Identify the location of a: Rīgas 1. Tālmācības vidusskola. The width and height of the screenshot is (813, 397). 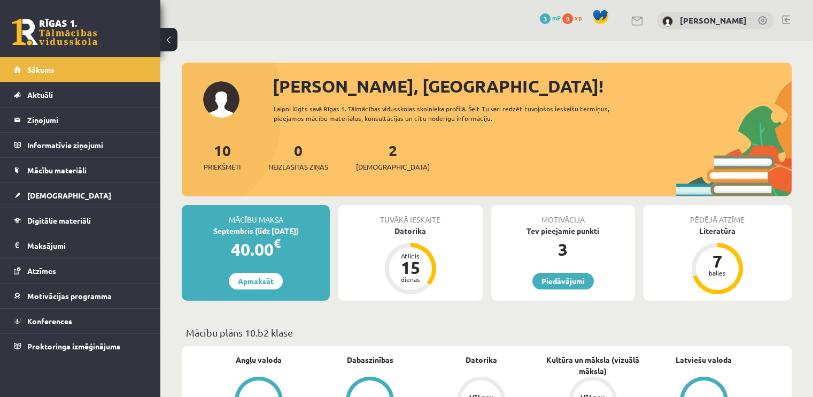
(55, 32).